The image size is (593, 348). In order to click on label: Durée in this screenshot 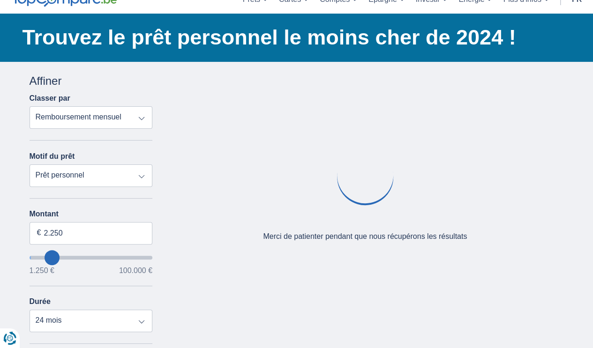, I will do `click(40, 302)`.